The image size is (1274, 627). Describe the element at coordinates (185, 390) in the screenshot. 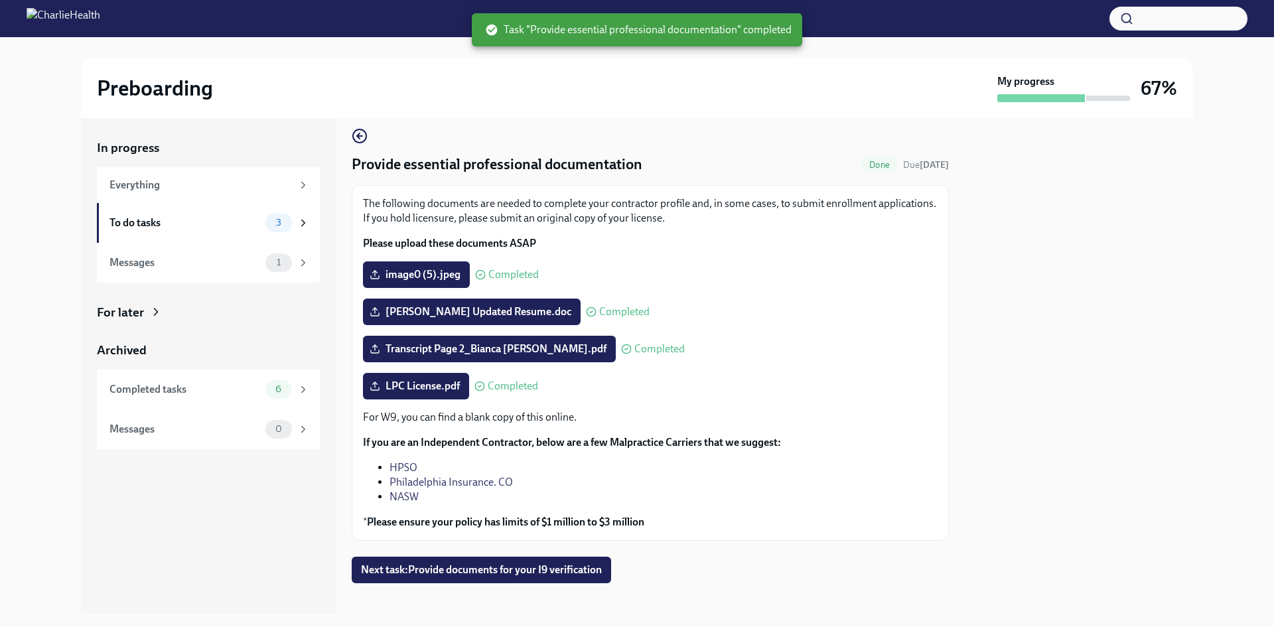

I see `div: Completed tasks` at that location.